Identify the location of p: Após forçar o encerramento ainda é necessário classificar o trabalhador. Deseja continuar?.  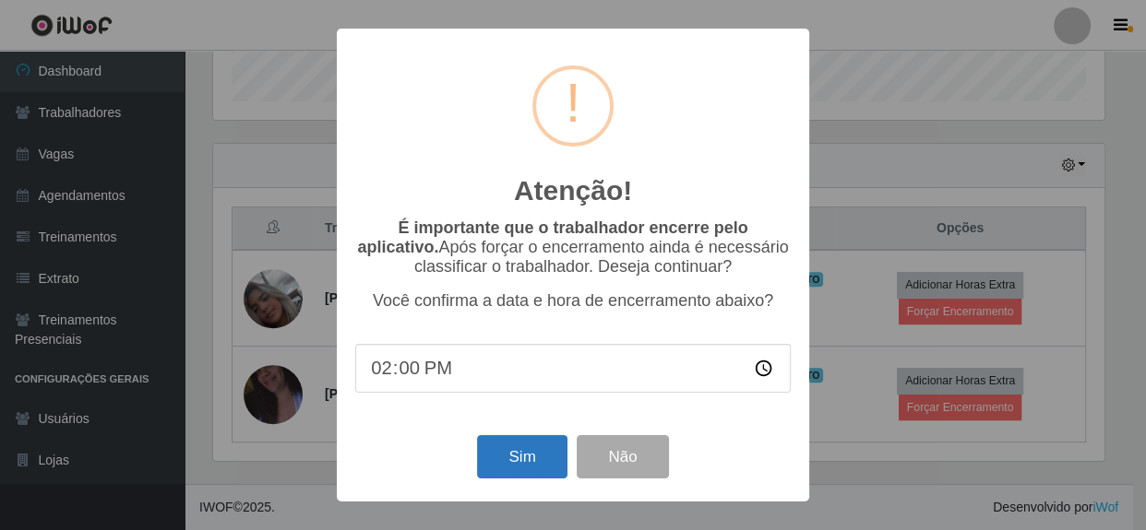
(573, 247).